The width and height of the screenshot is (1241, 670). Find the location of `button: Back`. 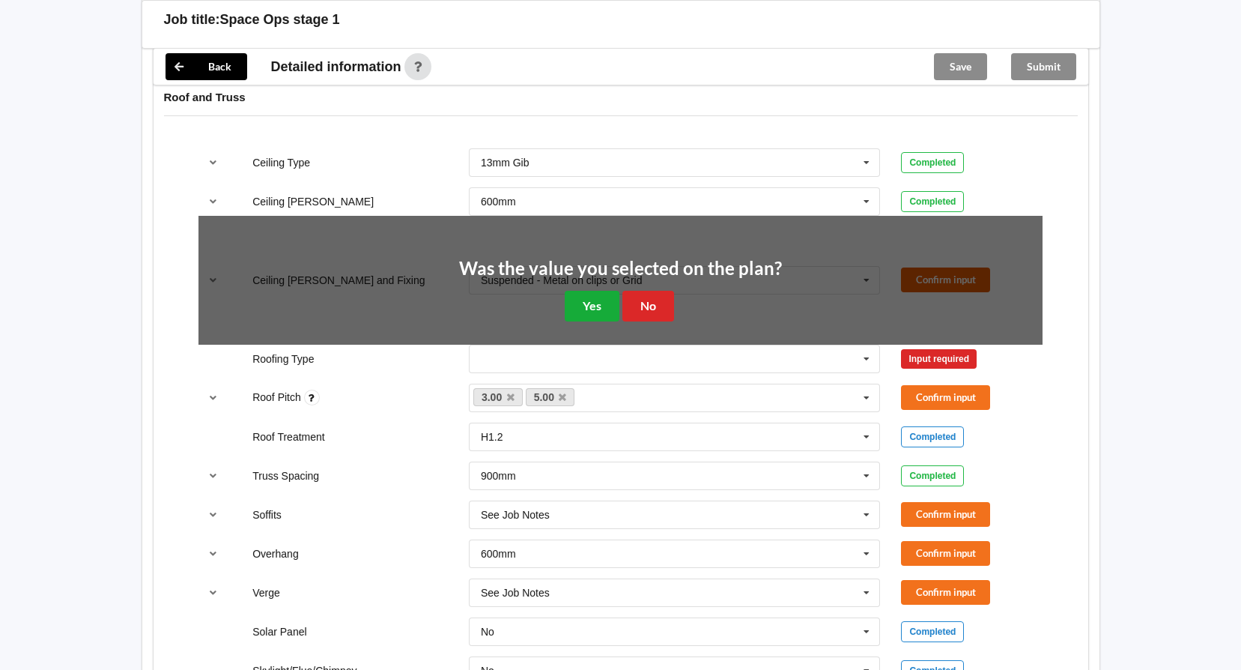

button: Back is located at coordinates (206, 67).